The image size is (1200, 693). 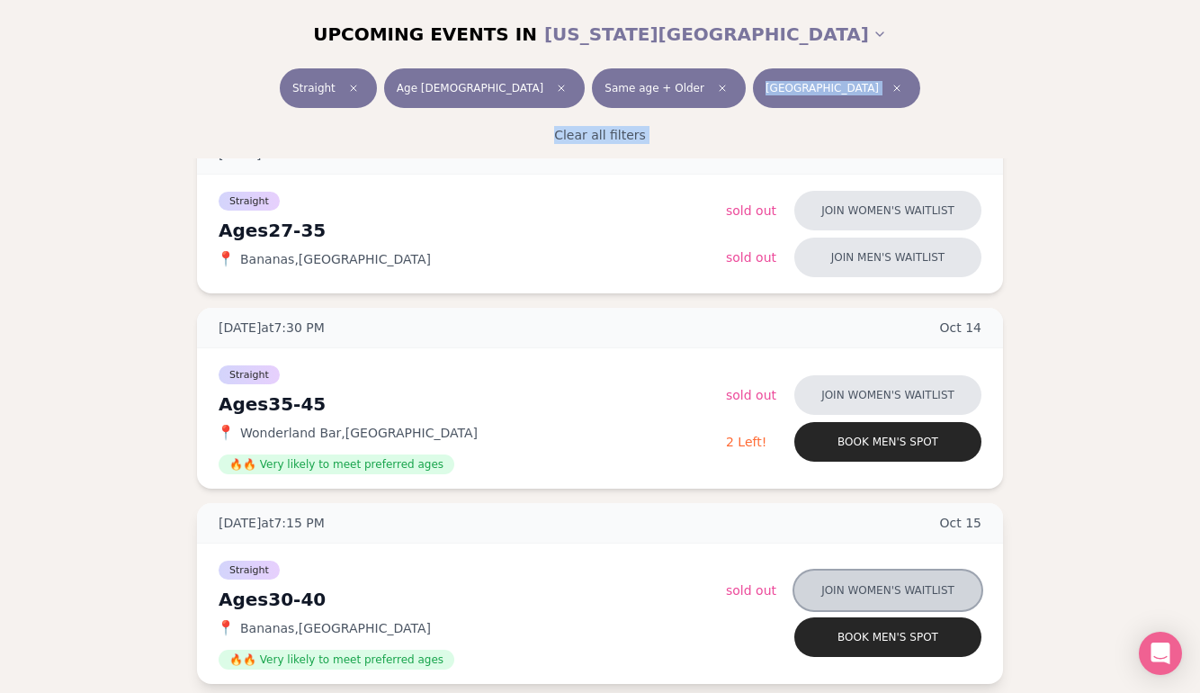 What do you see at coordinates (723, 88) in the screenshot?
I see `span: Clear preference` at bounding box center [723, 88].